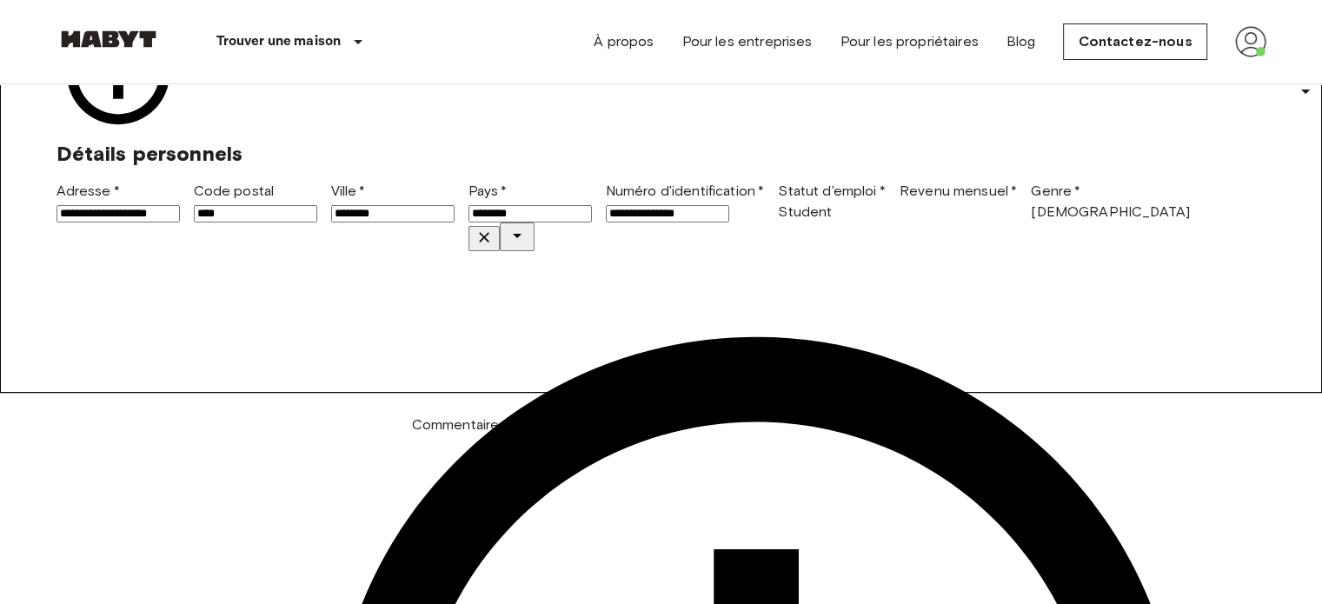 The image size is (1322, 604). What do you see at coordinates (279, 42) in the screenshot?
I see `p: Trouver une maison` at bounding box center [279, 42].